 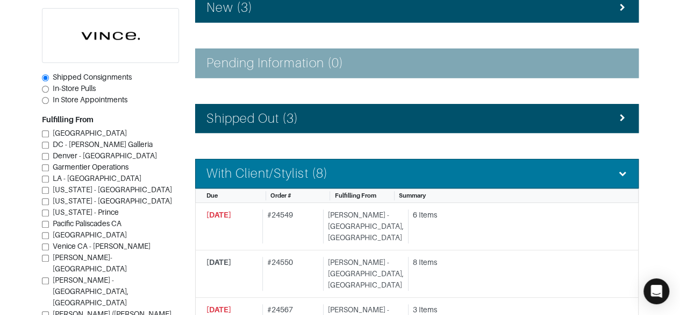 I want to click on div: # 24550, so click(x=290, y=273).